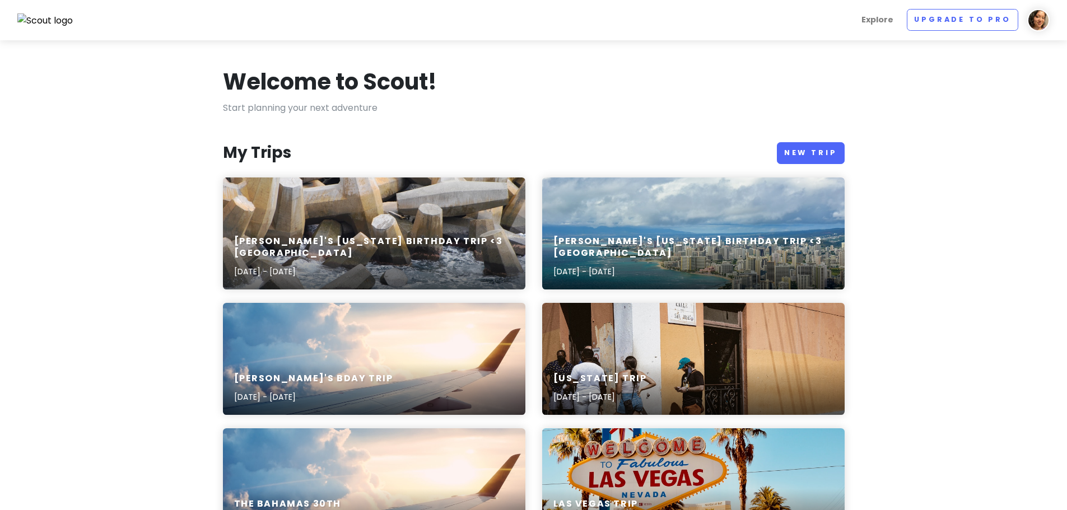  What do you see at coordinates (963, 20) in the screenshot?
I see `a: Upgrade to Pro` at bounding box center [963, 20].